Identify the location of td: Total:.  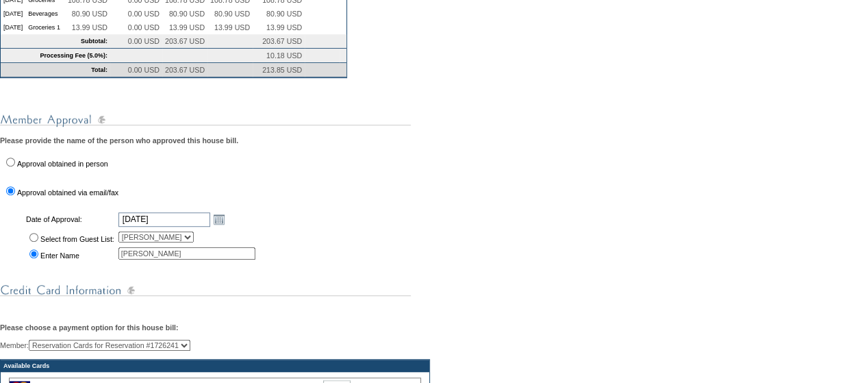
(55, 70).